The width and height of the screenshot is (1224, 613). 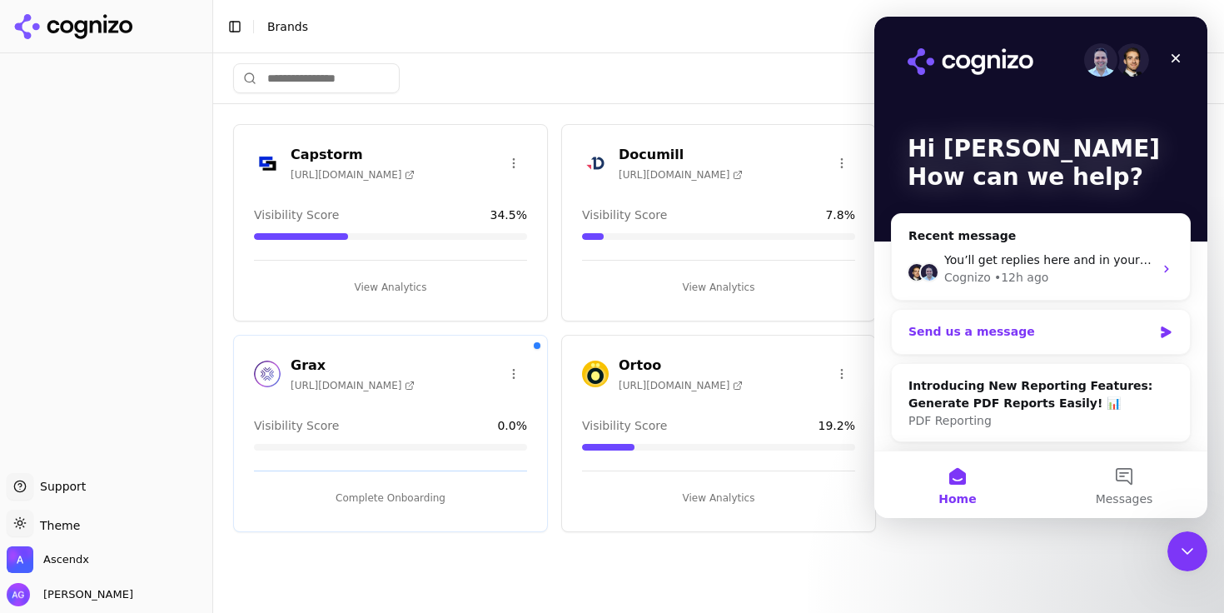 I want to click on img: Grax, so click(x=267, y=374).